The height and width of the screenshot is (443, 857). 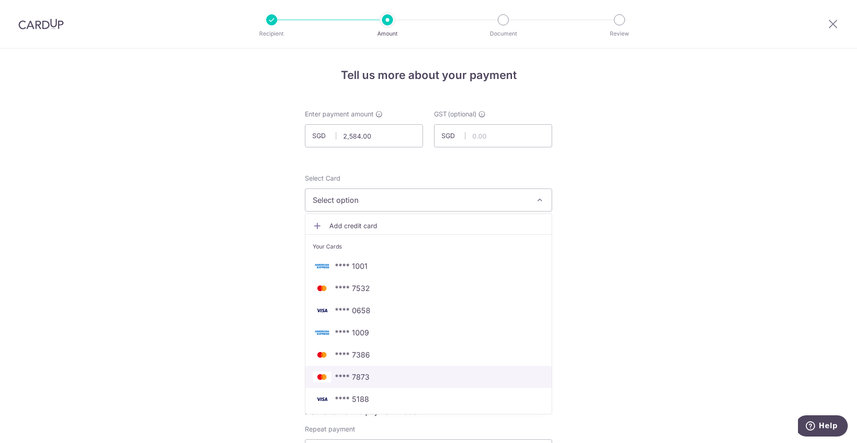 What do you see at coordinates (339, 114) in the screenshot?
I see `span: Enter payment amount` at bounding box center [339, 114].